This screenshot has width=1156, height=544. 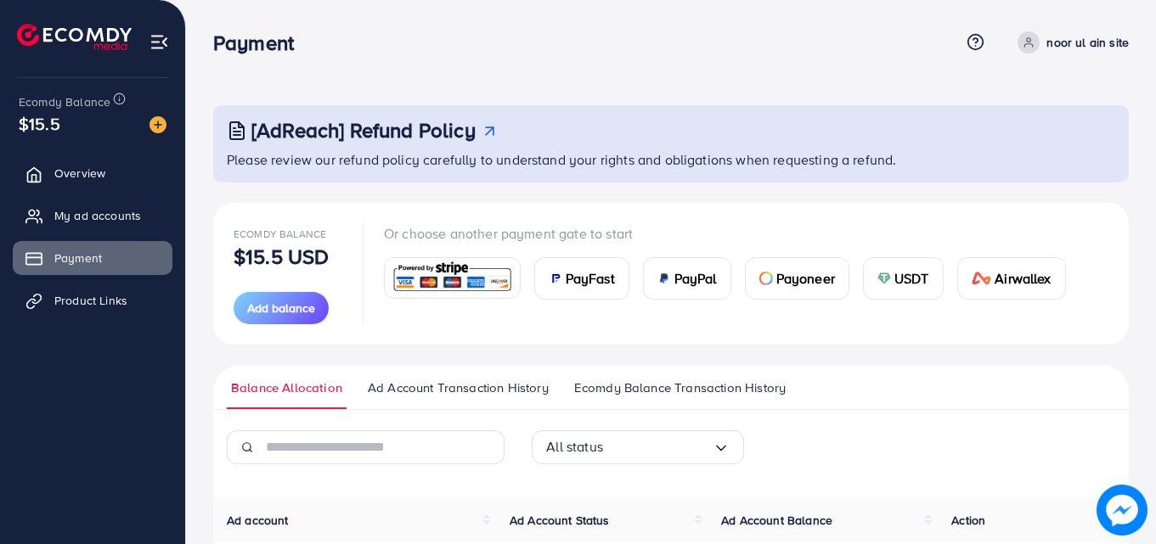 I want to click on img: menu, so click(x=159, y=42).